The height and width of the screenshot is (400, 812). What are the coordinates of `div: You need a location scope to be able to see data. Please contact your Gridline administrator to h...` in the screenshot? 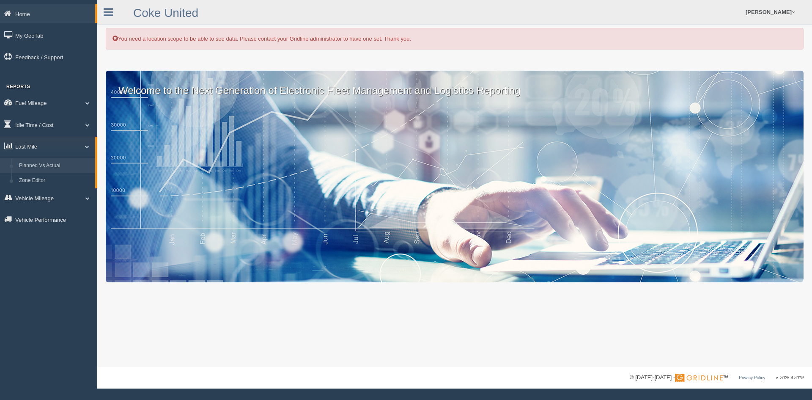 It's located at (455, 39).